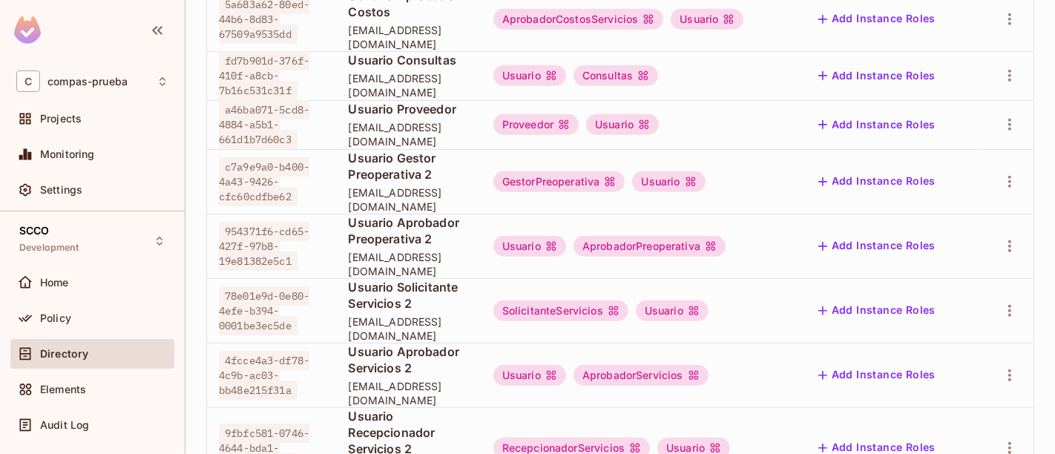 This screenshot has width=1055, height=454. What do you see at coordinates (63, 389) in the screenshot?
I see `span: Elements` at bounding box center [63, 389].